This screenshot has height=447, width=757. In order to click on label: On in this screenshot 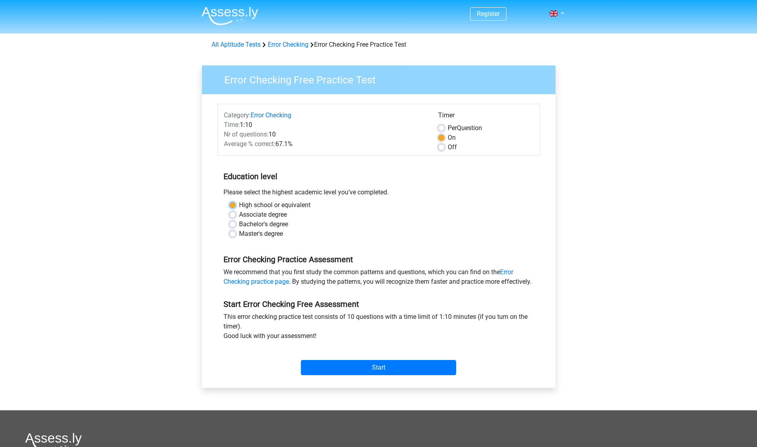, I will do `click(452, 138)`.